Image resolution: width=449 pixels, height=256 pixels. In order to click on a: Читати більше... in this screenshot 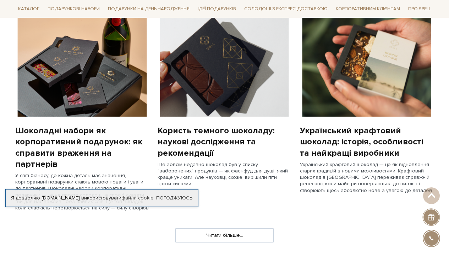, I will do `click(224, 235)`.